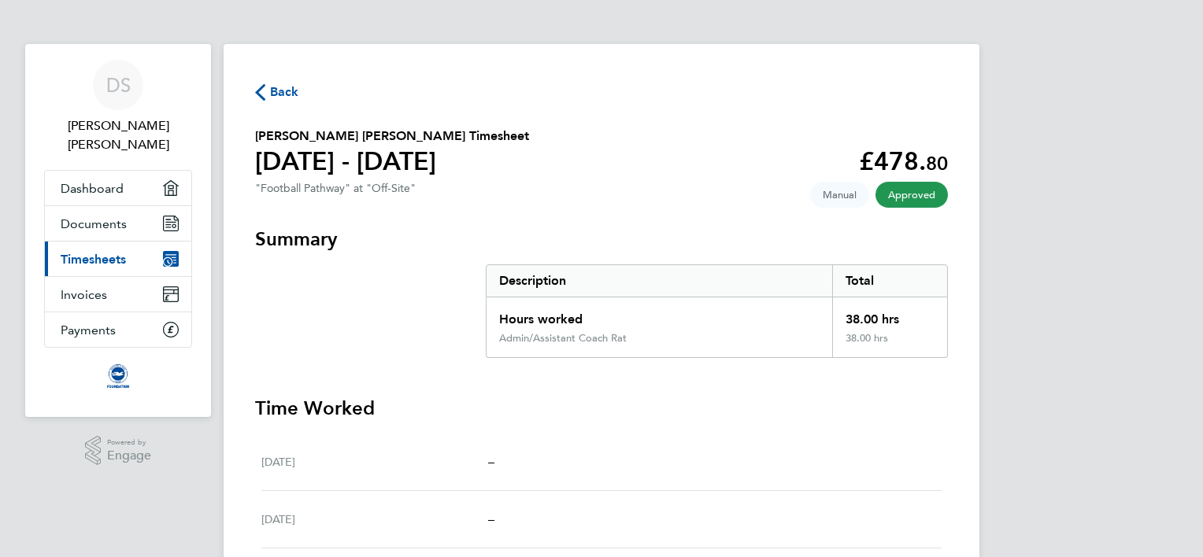 The image size is (1203, 557). What do you see at coordinates (335, 188) in the screenshot?
I see `div: "Football Pathway" at "Off-Site"` at bounding box center [335, 188].